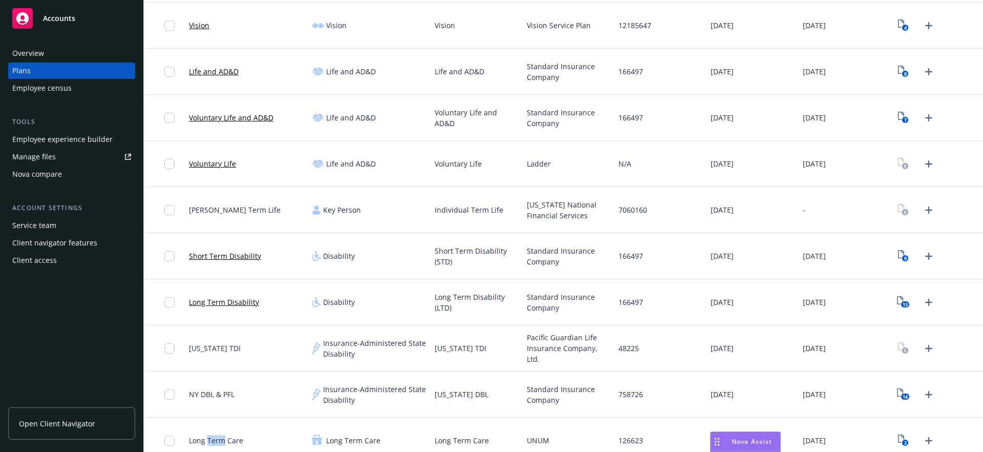 This screenshot has width=983, height=452. Describe the element at coordinates (905, 28) in the screenshot. I see `text: 4` at that location.